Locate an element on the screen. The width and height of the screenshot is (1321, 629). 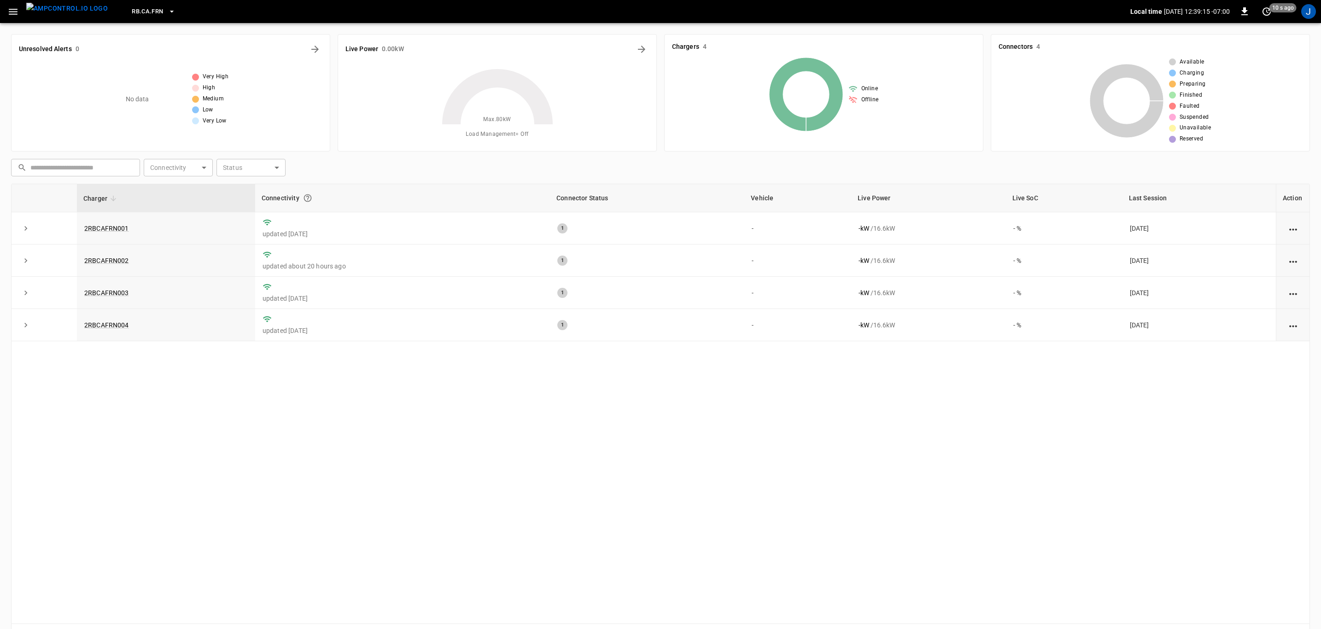
span: Offline is located at coordinates (870, 100).